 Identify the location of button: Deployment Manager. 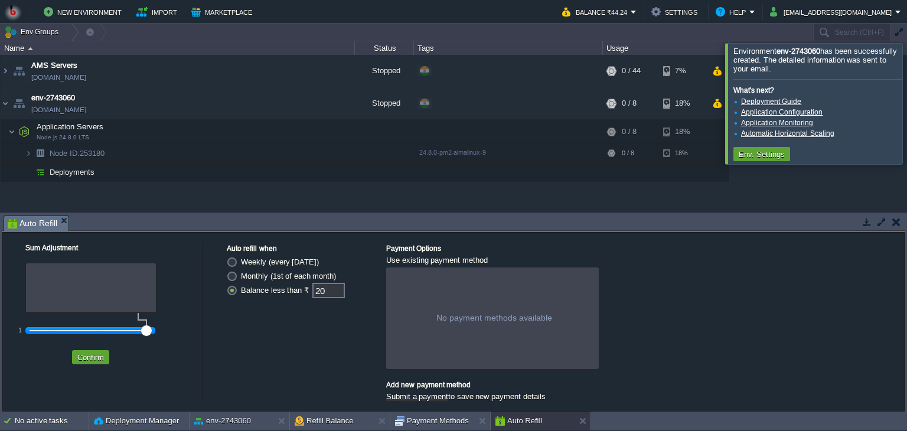
(136, 421).